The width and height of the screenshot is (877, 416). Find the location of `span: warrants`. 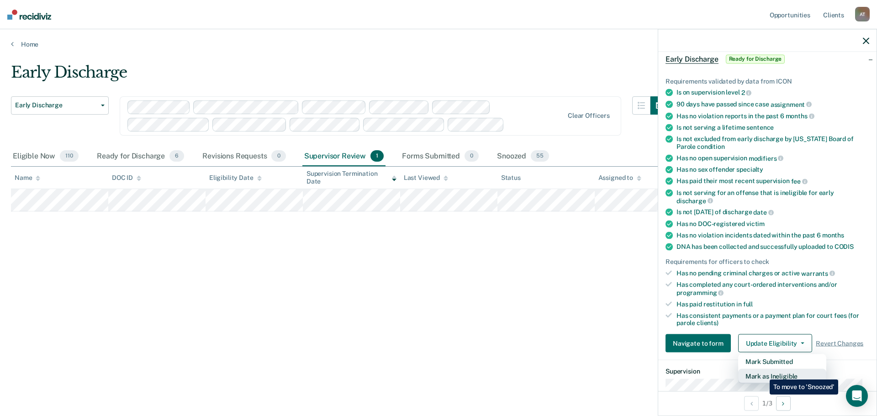

span: warrants is located at coordinates (818, 273).